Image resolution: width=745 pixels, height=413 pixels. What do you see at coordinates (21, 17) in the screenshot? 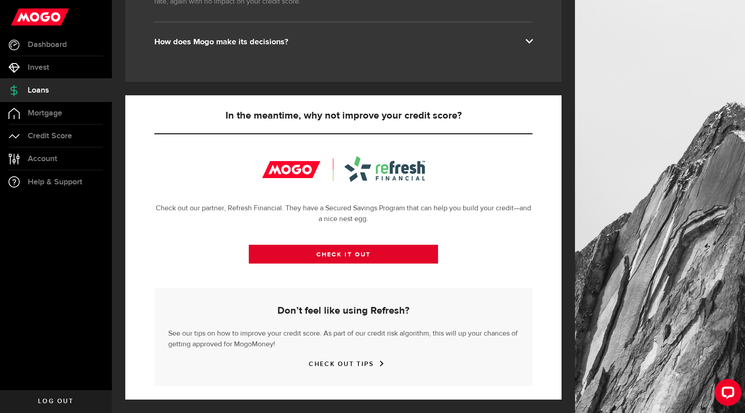
I see `button: Open LiveChat chat widget` at bounding box center [21, 17].